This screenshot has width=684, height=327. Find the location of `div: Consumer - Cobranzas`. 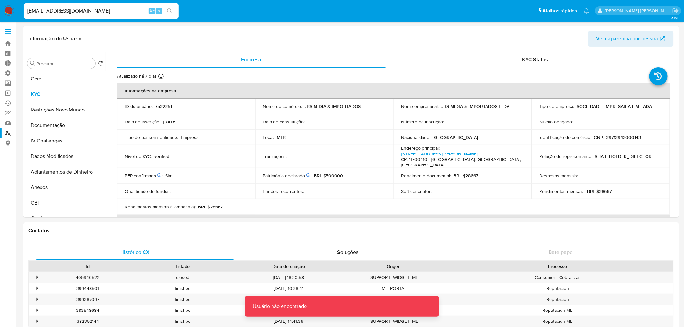

div: Consumer - Cobranzas is located at coordinates (558, 277).